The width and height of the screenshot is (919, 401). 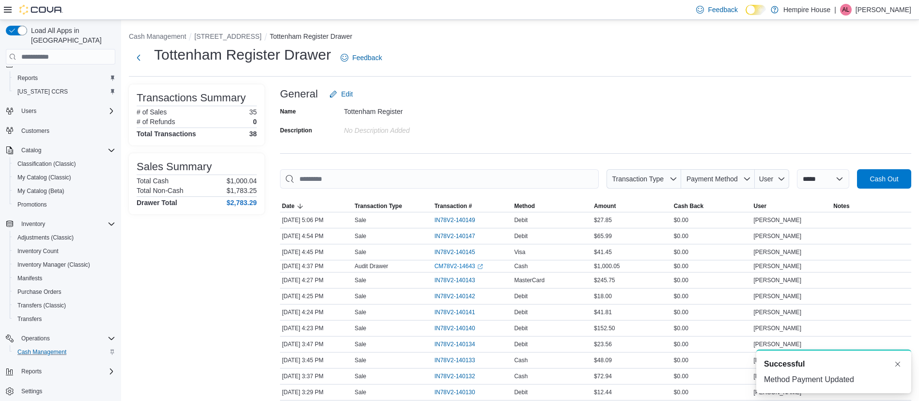 I want to click on a: My Catalog (Classic), so click(x=44, y=177).